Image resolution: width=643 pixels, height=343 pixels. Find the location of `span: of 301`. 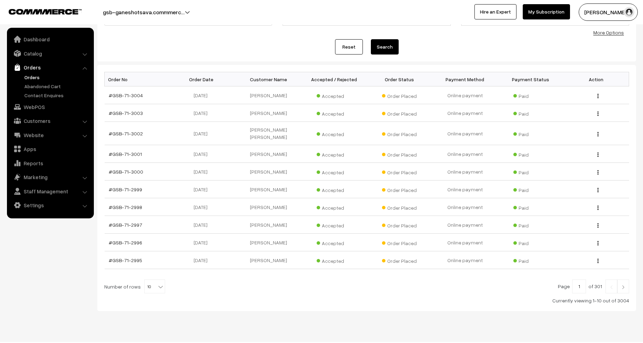

span: of 301 is located at coordinates (595, 286).